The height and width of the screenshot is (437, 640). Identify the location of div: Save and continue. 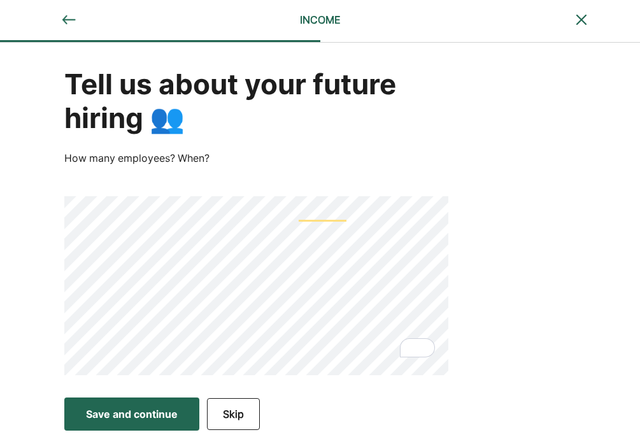
(132, 414).